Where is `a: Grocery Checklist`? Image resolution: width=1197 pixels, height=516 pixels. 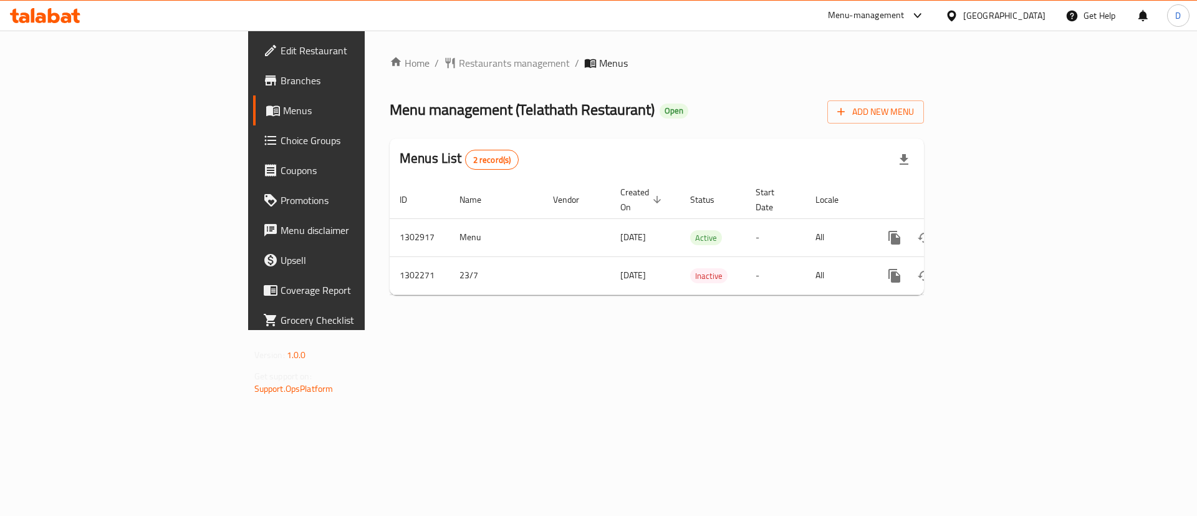
a: Grocery Checklist is located at coordinates (350, 320).